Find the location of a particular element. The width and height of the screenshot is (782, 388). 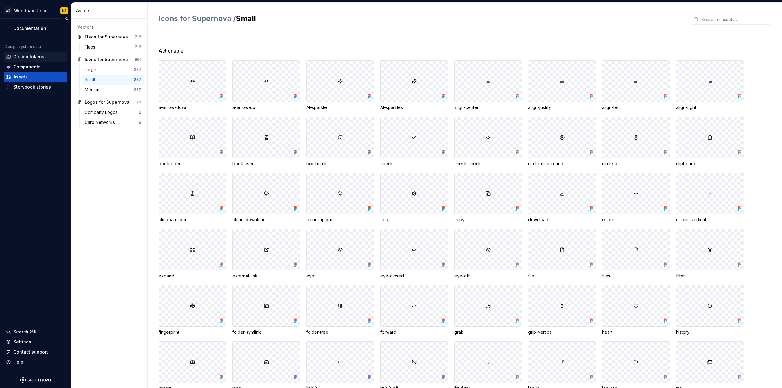

div: heart is located at coordinates (636, 332).